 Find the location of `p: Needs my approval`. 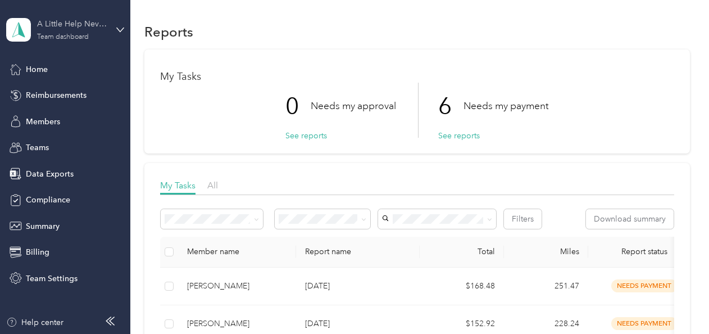

p: Needs my approval is located at coordinates (353, 106).